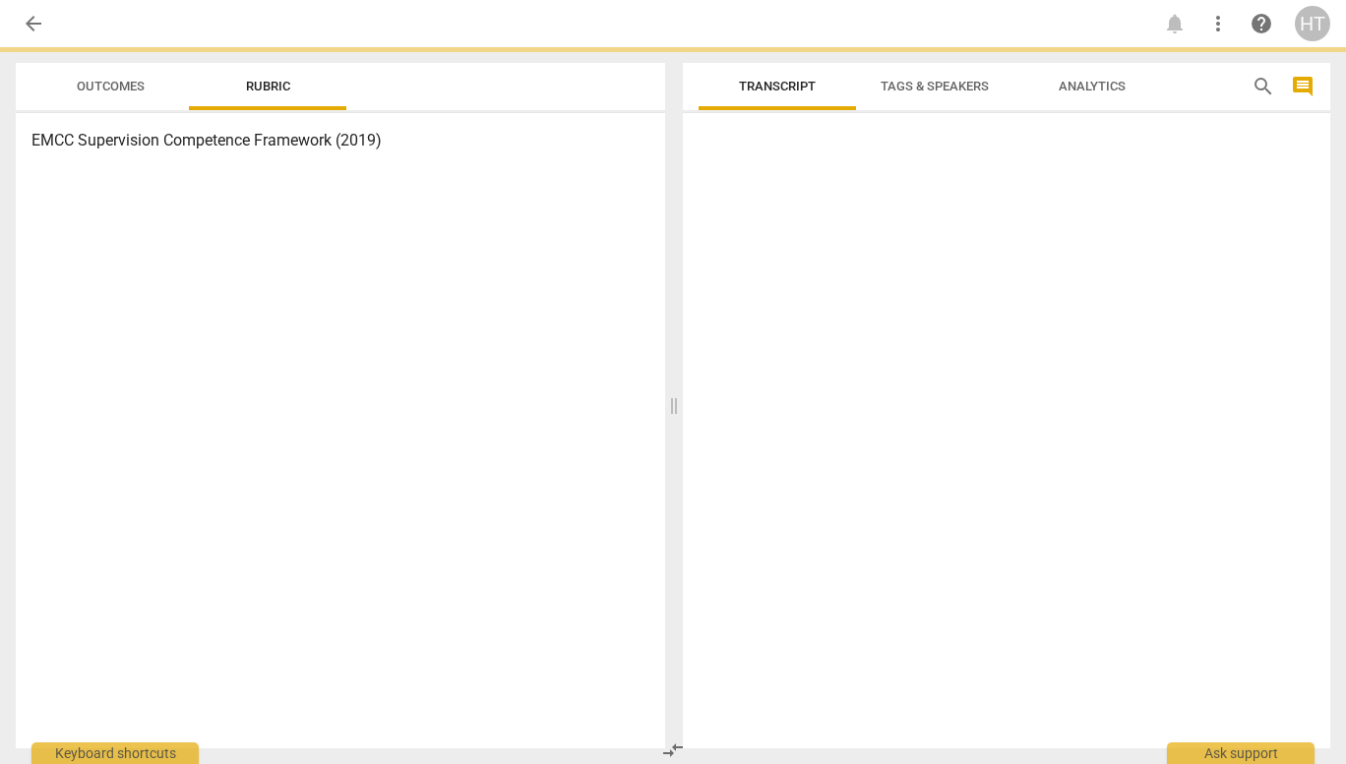  What do you see at coordinates (1302, 87) in the screenshot?
I see `span: comment` at bounding box center [1302, 87].